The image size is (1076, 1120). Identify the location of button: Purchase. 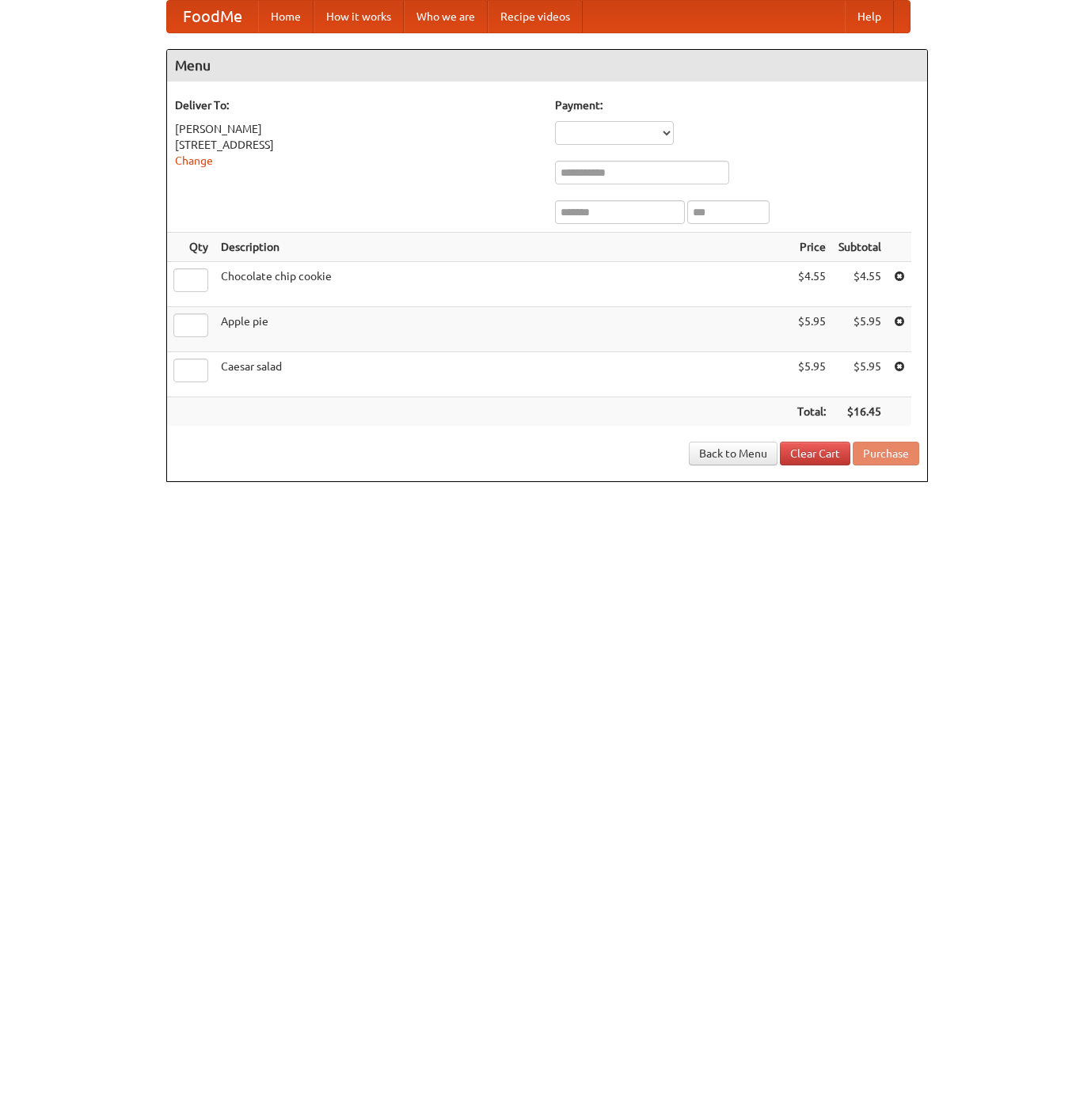
(886, 454).